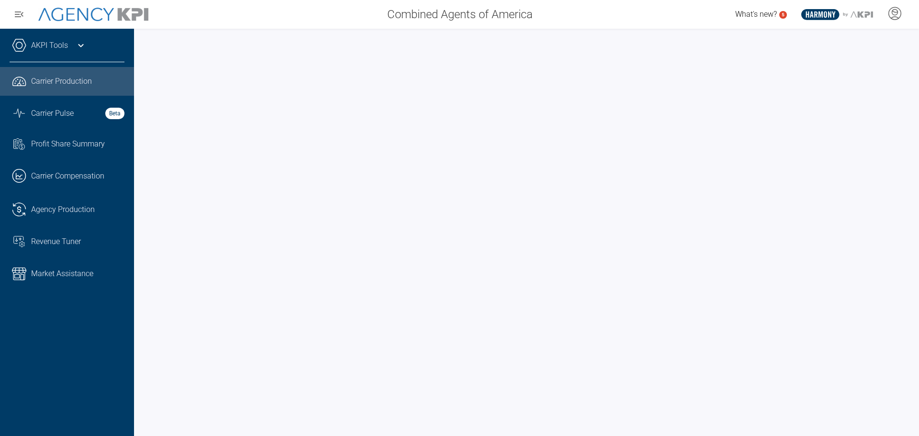  What do you see at coordinates (61, 81) in the screenshot?
I see `span: Carrier Production` at bounding box center [61, 81].